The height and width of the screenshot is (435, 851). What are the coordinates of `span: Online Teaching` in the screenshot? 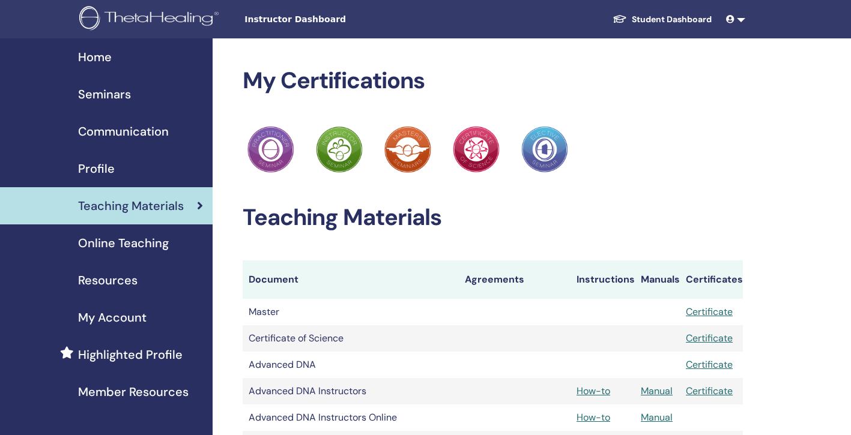 It's located at (123, 243).